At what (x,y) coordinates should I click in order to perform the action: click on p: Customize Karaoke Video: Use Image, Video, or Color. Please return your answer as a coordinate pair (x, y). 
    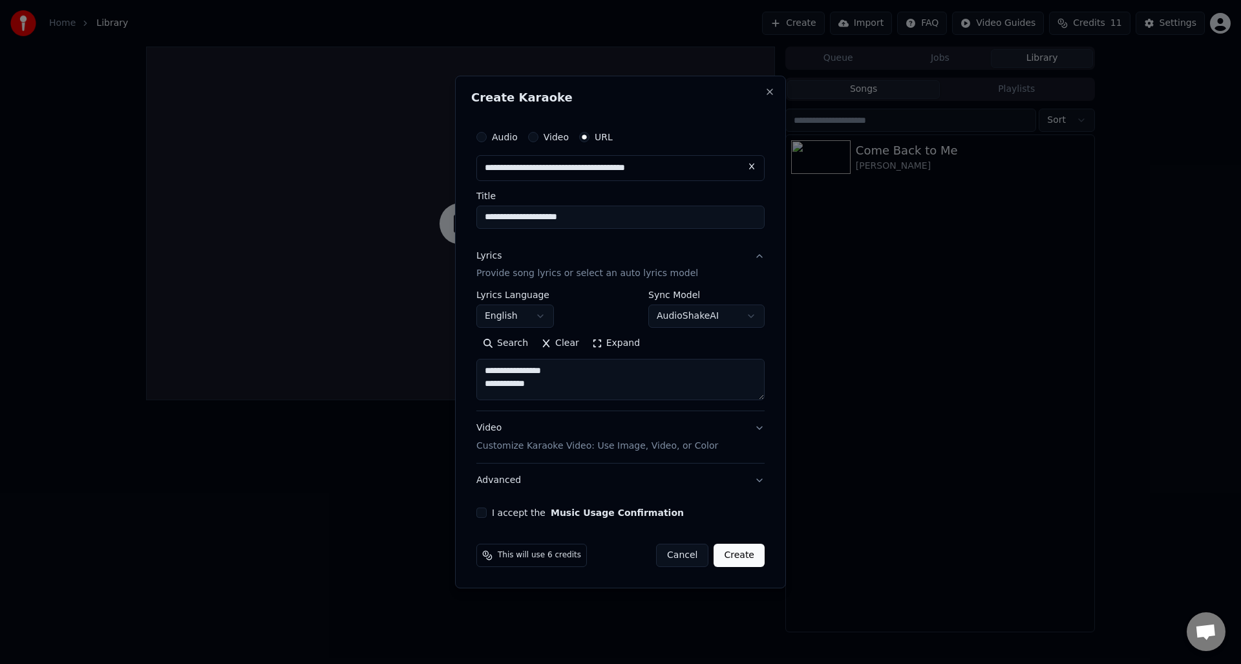
    Looking at the image, I should click on (597, 446).